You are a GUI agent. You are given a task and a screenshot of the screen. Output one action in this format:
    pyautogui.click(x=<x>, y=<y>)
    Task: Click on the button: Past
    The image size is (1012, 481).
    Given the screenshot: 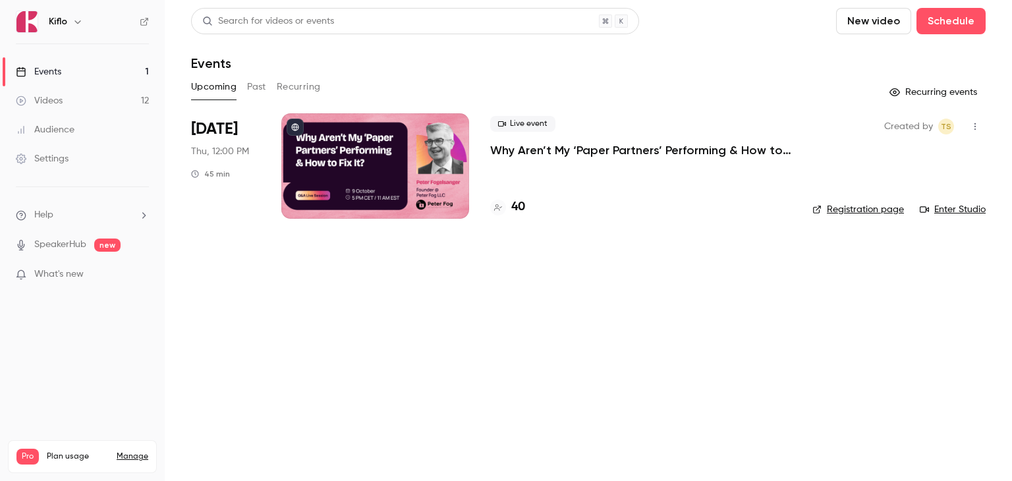 What is the action you would take?
    pyautogui.click(x=256, y=87)
    